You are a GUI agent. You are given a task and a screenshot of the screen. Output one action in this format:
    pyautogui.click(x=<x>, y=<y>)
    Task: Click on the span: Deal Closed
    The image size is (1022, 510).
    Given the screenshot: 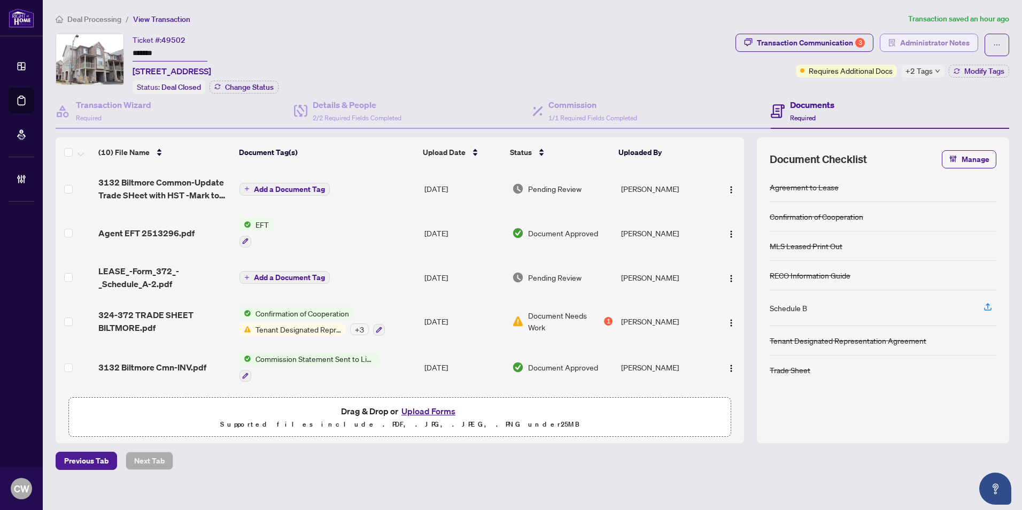 What is the action you would take?
    pyautogui.click(x=181, y=87)
    